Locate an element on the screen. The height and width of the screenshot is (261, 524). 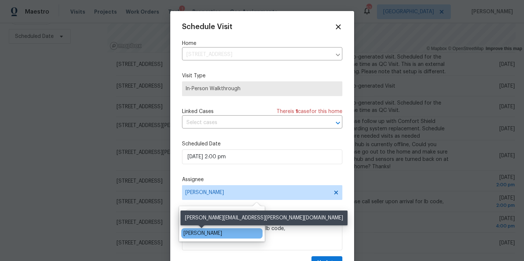
span: 1 is located at coordinates (297, 111).